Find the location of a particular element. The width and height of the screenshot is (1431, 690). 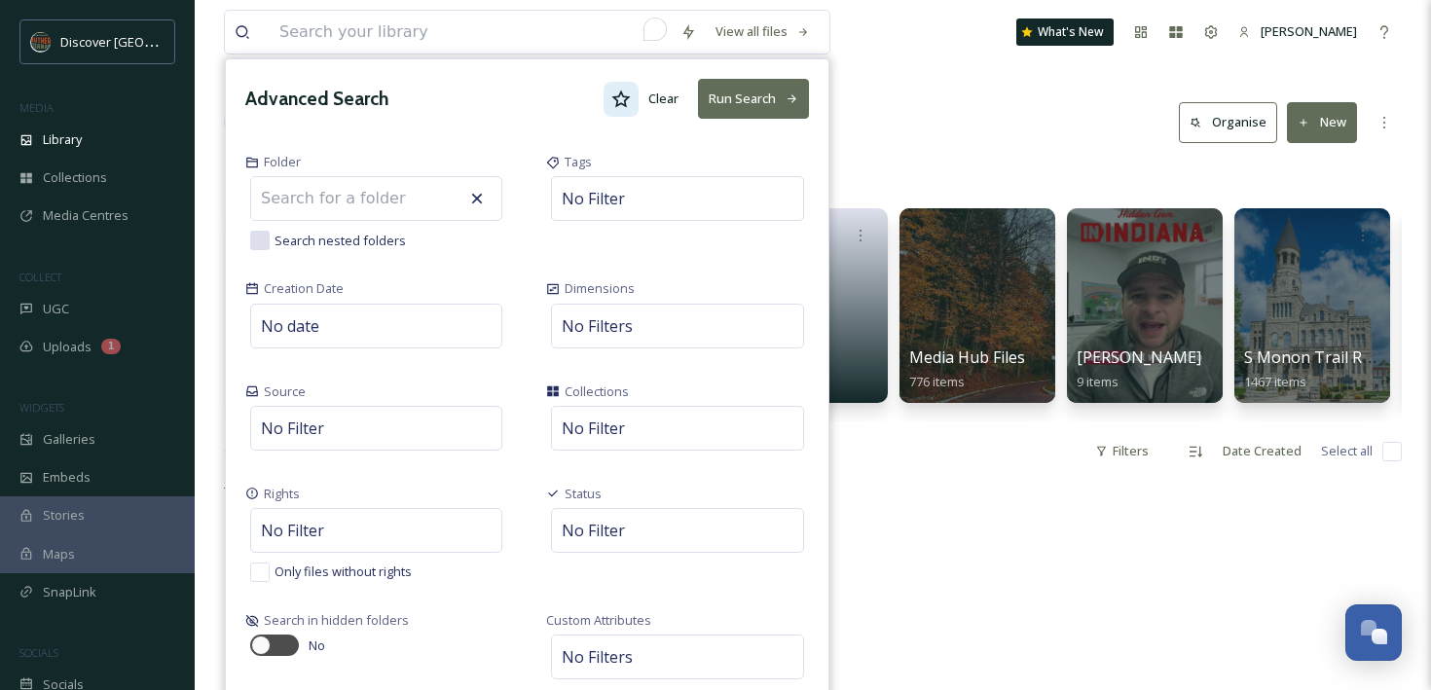

span: Only files without rights is located at coordinates (343, 571).